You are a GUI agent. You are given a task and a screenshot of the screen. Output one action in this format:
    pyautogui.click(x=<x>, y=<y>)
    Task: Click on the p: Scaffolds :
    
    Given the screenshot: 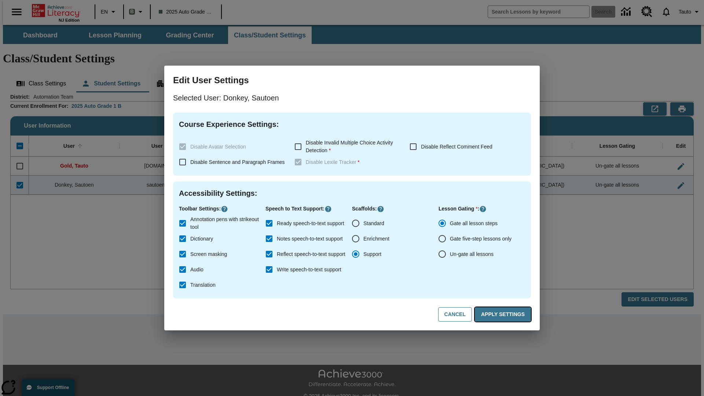 What is the action you would take?
    pyautogui.click(x=395, y=209)
    